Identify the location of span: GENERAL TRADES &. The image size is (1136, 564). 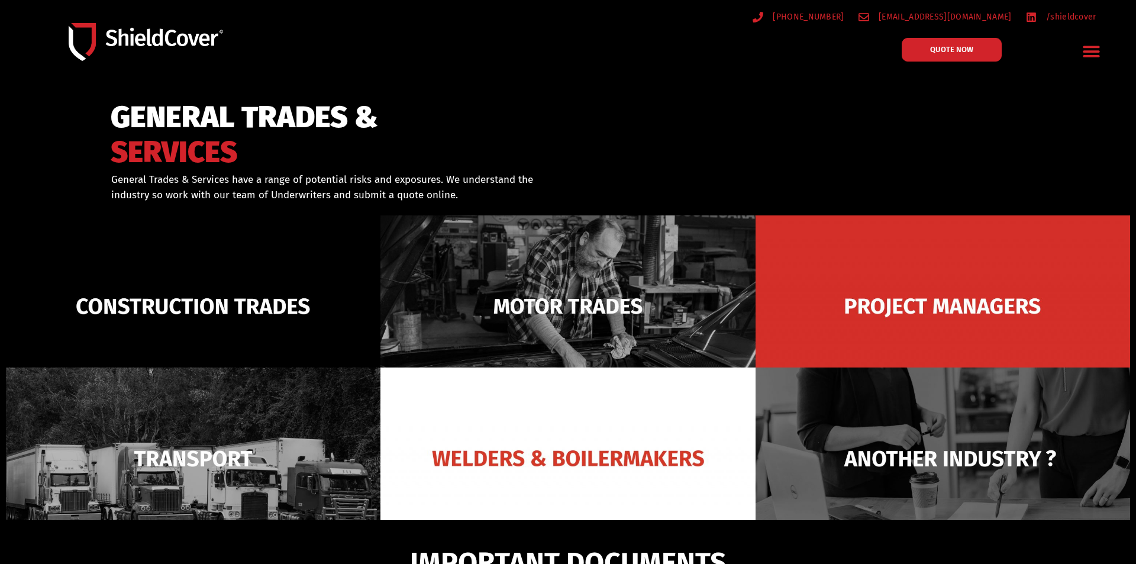
(244, 117).